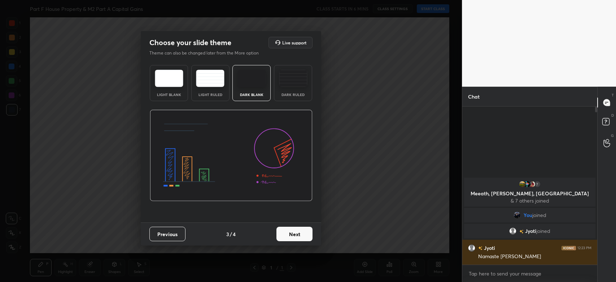  Describe the element at coordinates (190, 43) in the screenshot. I see `h2: Choose your slide theme` at that location.